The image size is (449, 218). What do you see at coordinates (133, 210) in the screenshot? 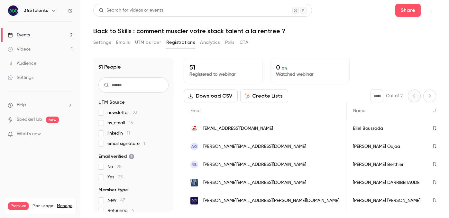
I see `span: 4` at bounding box center [133, 210].